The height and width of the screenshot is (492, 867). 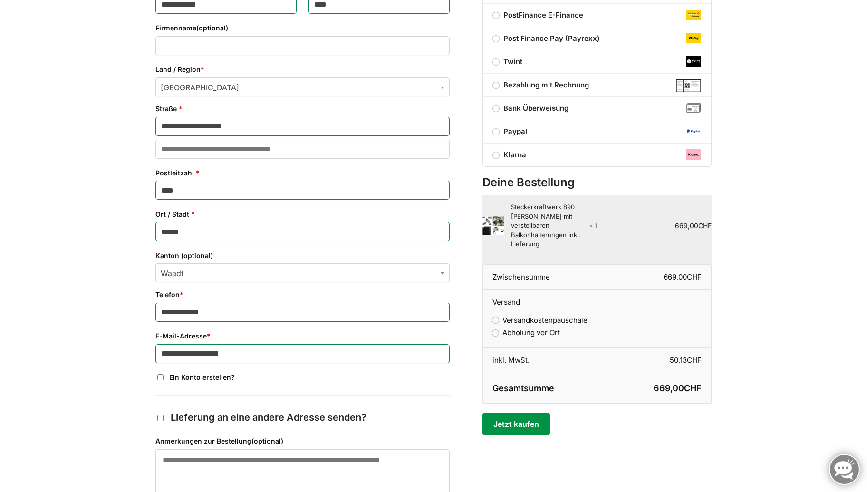 I want to click on label: Versandkostenpauschale, so click(x=540, y=320).